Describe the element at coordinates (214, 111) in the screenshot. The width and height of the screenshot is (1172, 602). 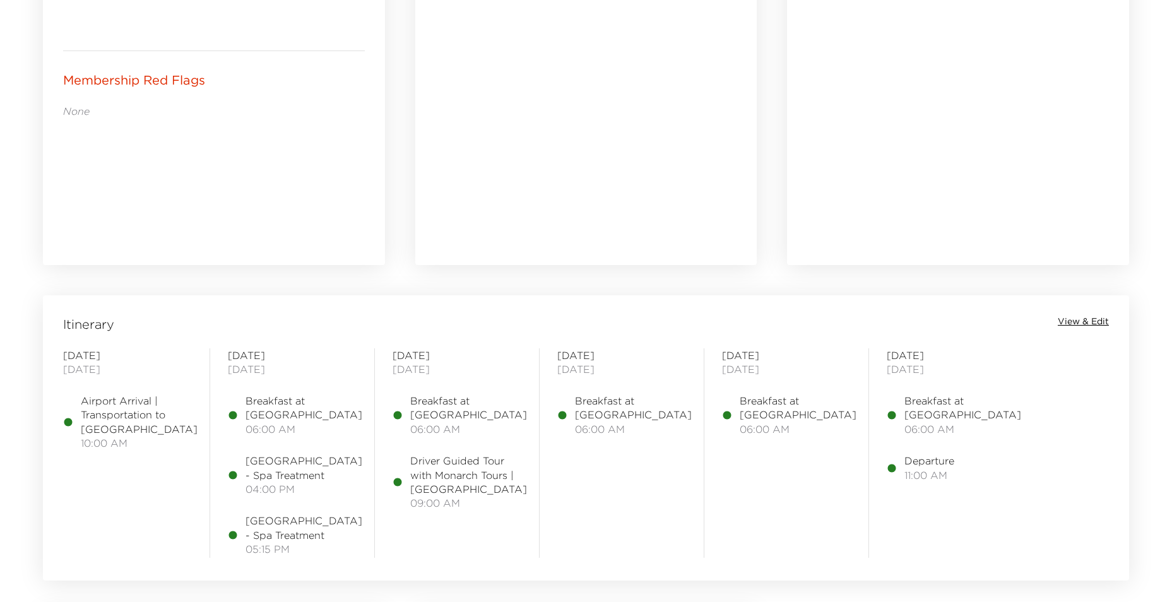
I see `p: None` at that location.